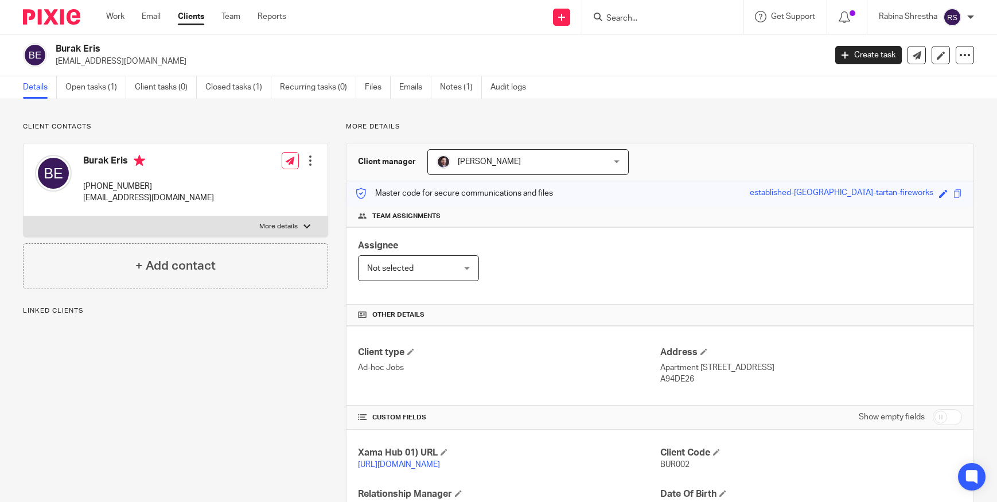 The width and height of the screenshot is (997, 502). I want to click on h4: Burak Eris, so click(149, 162).